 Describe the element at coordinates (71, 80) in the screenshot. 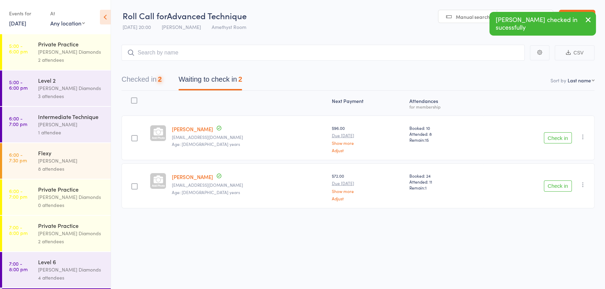

I see `div: Level 2` at that location.